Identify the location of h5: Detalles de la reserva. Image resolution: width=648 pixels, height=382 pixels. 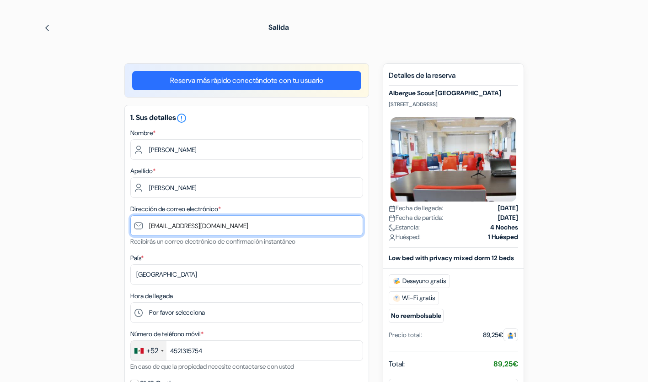
(453, 78).